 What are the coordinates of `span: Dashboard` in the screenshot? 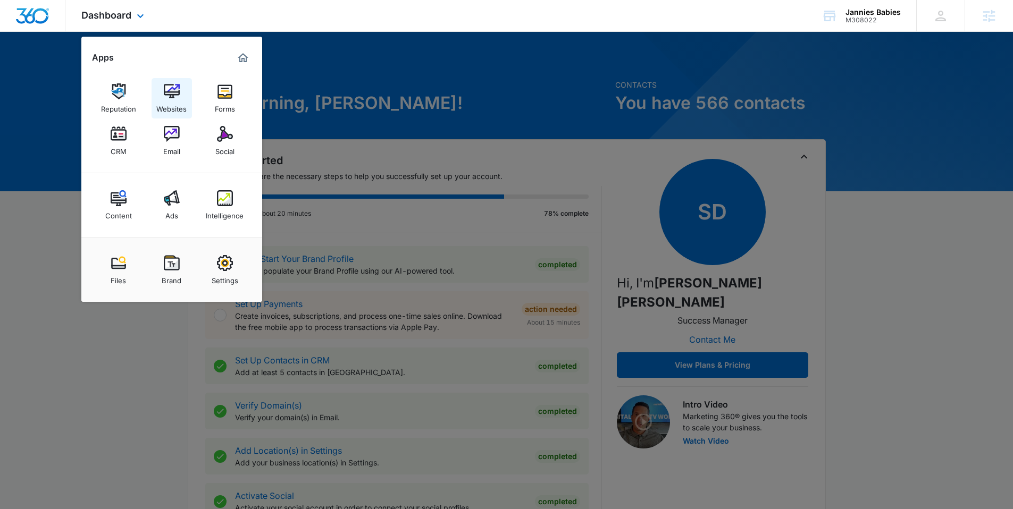 It's located at (106, 15).